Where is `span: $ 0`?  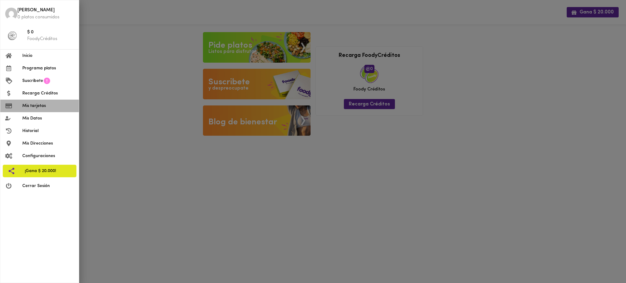
span: $ 0 is located at coordinates (50, 32).